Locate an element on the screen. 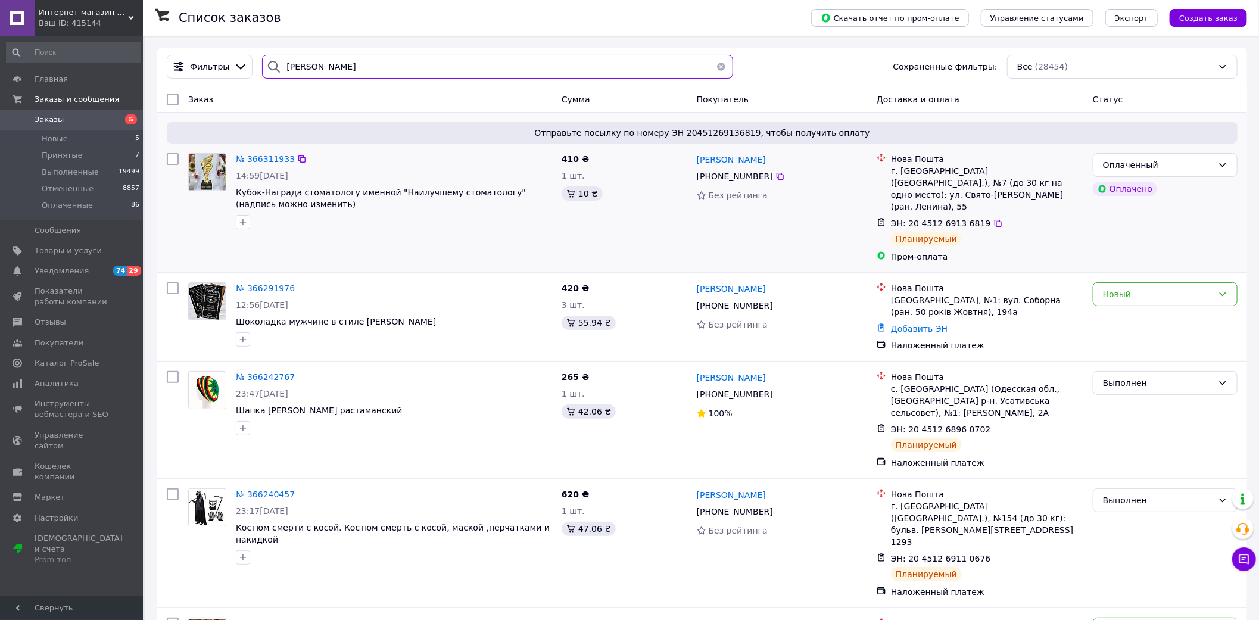 The height and width of the screenshot is (620, 1259). span: Управление статусами is located at coordinates (1037, 18).